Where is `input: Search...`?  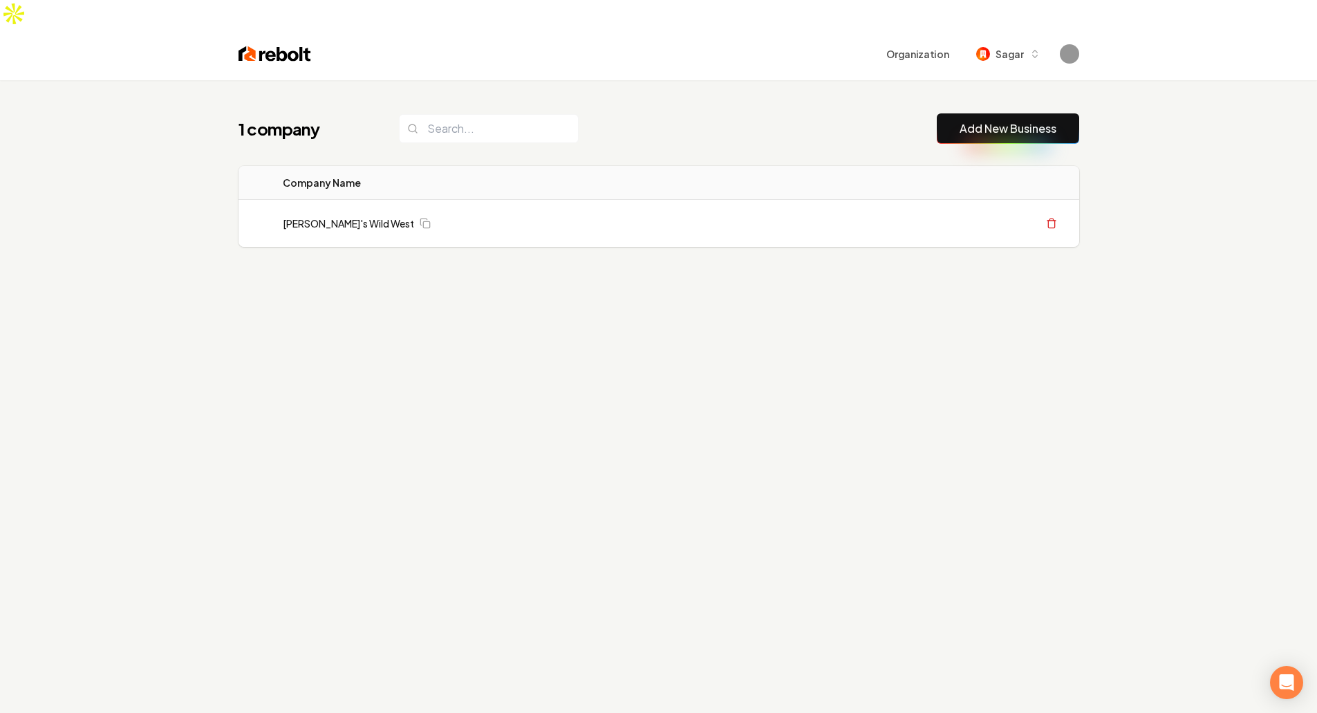 input: Search... is located at coordinates (489, 129).